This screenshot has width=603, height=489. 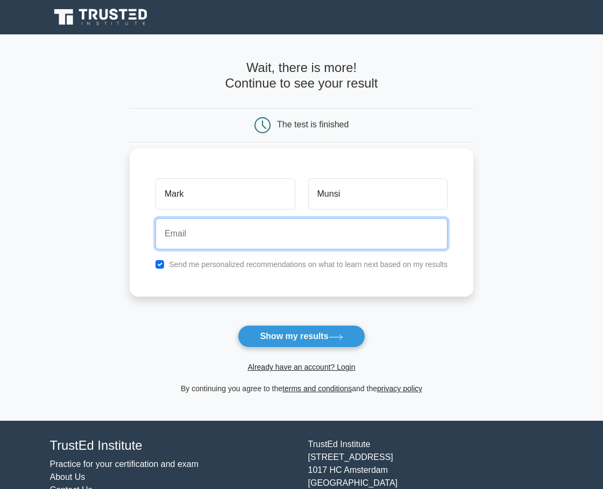 I want to click on h4: TrustEd Institute, so click(x=173, y=446).